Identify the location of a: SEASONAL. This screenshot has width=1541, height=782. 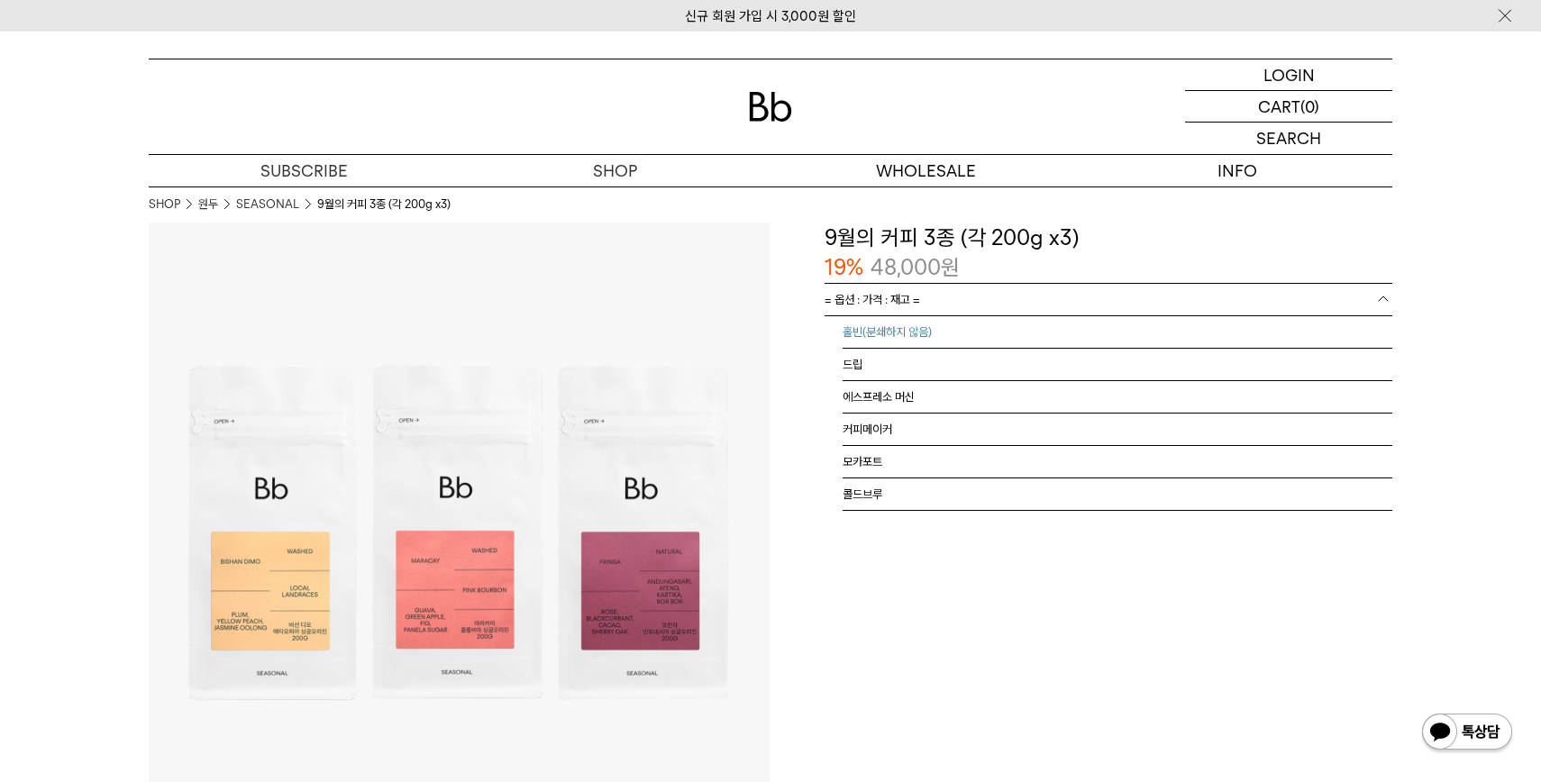
(268, 205).